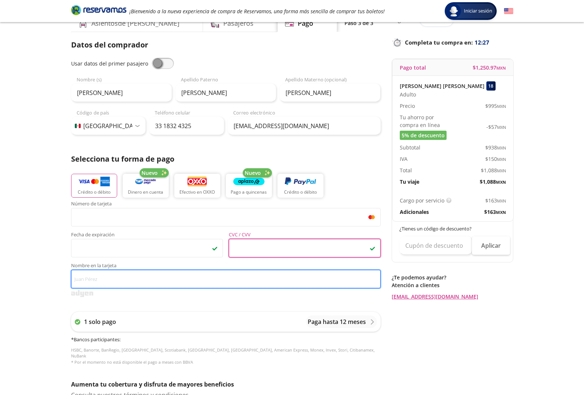 This screenshot has width=584, height=395. Describe the element at coordinates (337, 322) in the screenshot. I see `p: Paga hasta 12 meses` at that location.